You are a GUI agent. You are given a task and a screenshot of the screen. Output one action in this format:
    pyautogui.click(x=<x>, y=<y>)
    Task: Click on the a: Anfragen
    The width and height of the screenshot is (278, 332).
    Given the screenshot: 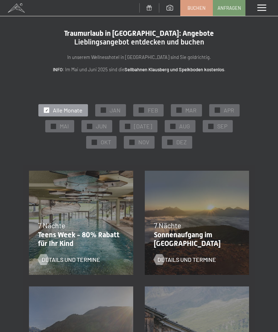 What is the action you would take?
    pyautogui.click(x=229, y=8)
    